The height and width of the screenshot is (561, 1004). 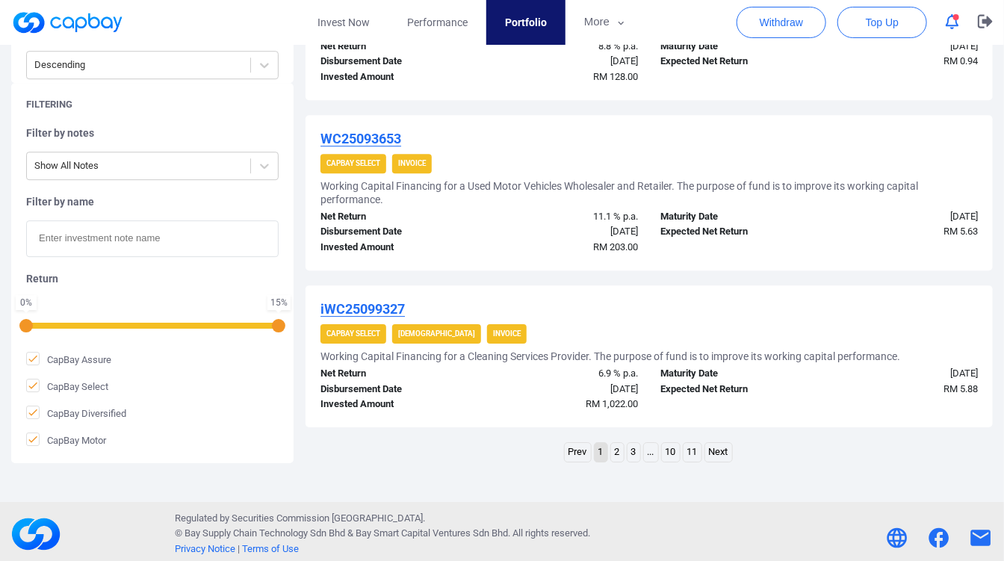 I want to click on h5: Return, so click(x=152, y=279).